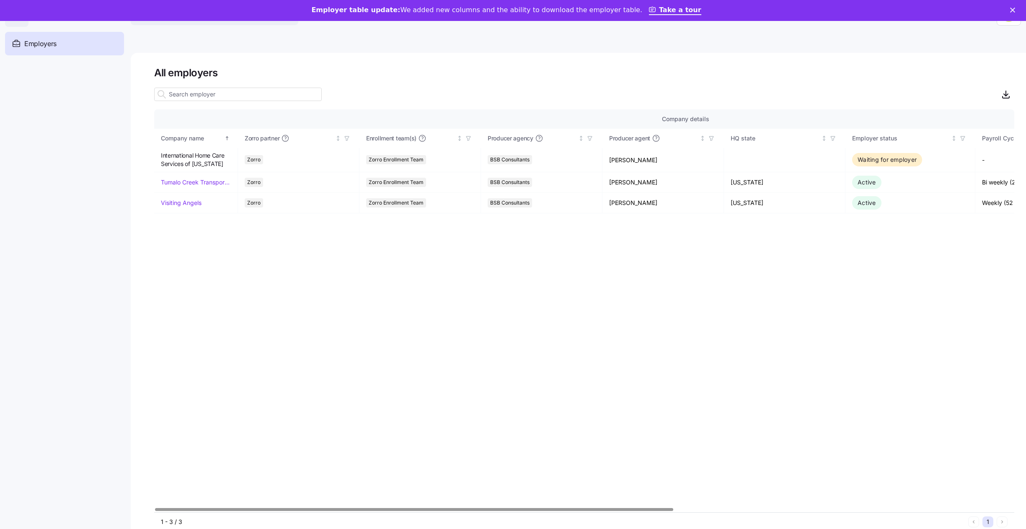 The width and height of the screenshot is (1026, 529). Describe the element at coordinates (196, 138) in the screenshot. I see `th: Company nameSorted ascending` at that location.